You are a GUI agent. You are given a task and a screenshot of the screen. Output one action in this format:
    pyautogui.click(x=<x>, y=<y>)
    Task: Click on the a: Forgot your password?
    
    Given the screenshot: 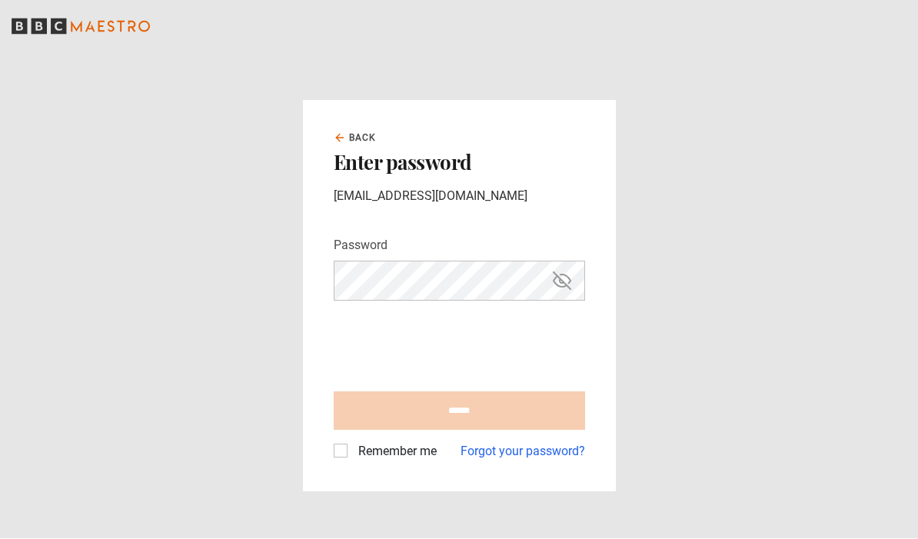 What is the action you would take?
    pyautogui.click(x=523, y=452)
    